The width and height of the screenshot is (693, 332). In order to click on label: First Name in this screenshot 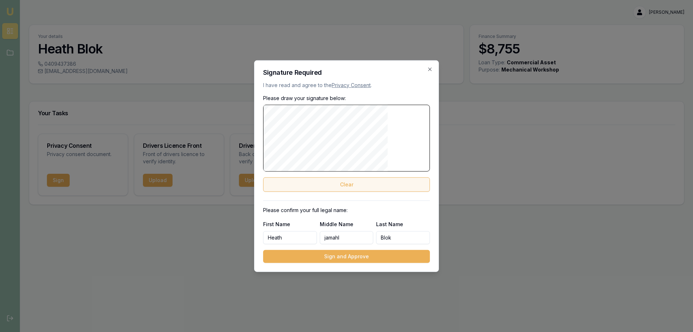, I will do `click(277, 224)`.